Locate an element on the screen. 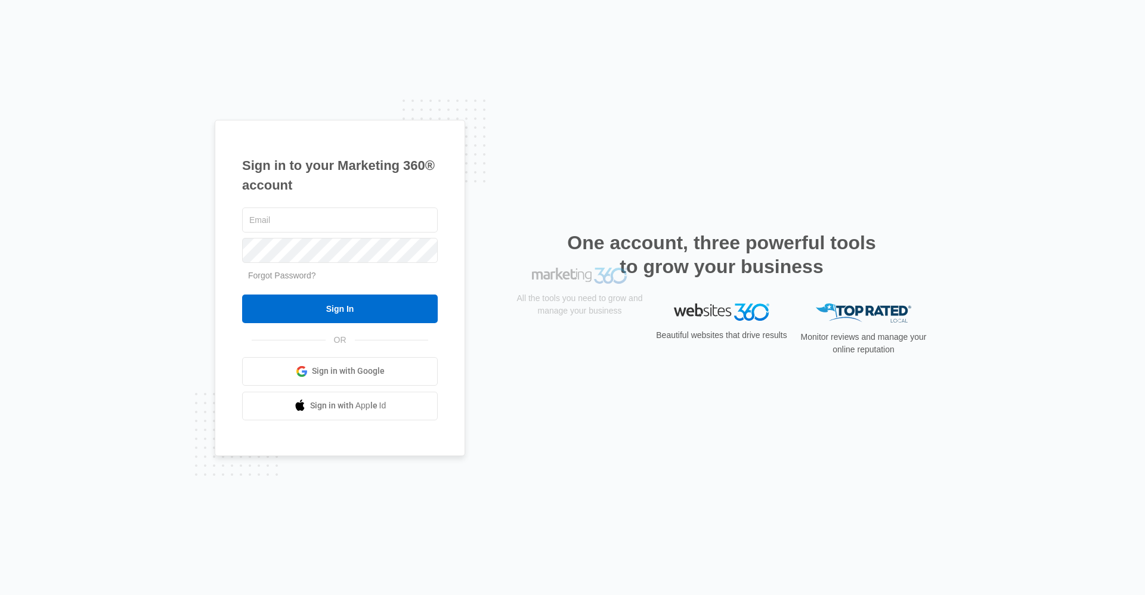 The image size is (1145, 595). a: Sign in with Google is located at coordinates (340, 372).